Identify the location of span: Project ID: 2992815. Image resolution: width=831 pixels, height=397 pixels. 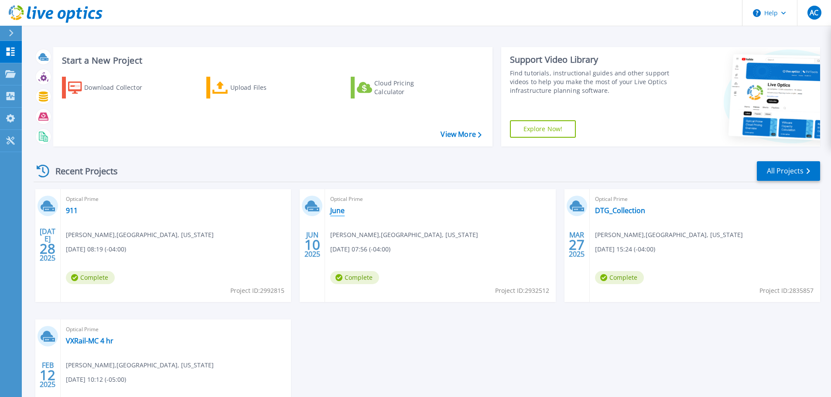
(257, 291).